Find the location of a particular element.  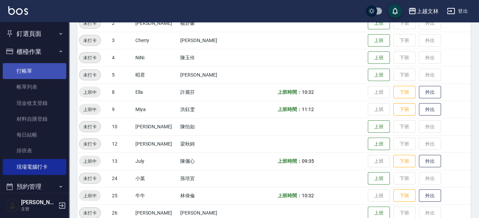

td: Cherry is located at coordinates (156, 40).